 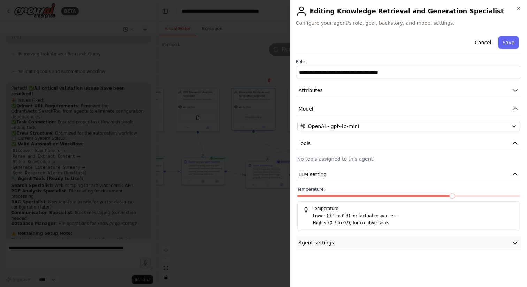 I want to click on span: Tools, so click(x=305, y=143).